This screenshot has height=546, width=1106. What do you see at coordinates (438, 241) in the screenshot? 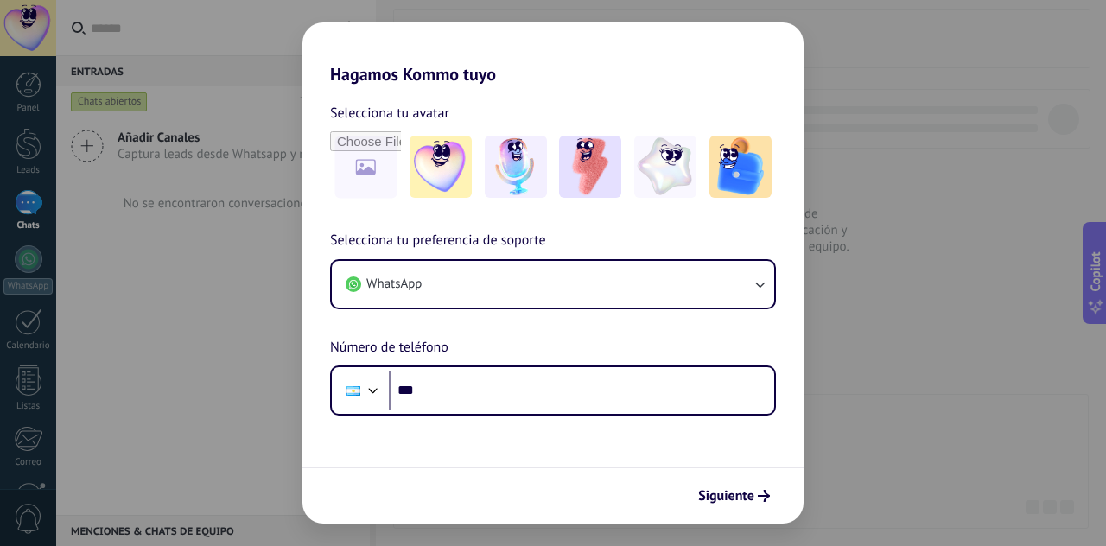
I see `span: Selecciona tu preferencia de soporte` at bounding box center [438, 241].